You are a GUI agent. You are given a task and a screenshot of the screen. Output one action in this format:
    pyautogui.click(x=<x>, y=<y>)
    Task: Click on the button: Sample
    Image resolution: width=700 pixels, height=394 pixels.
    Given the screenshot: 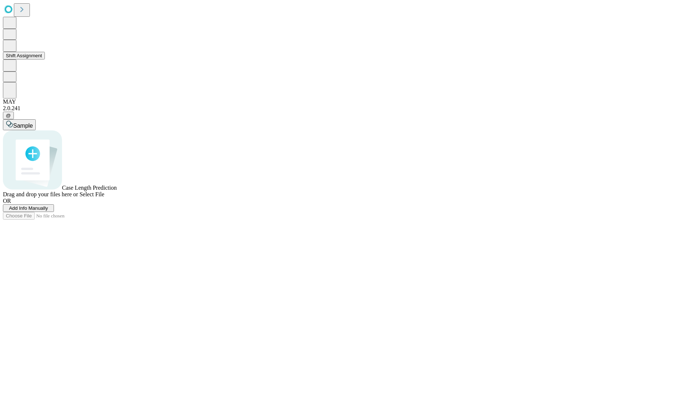 What is the action you would take?
    pyautogui.click(x=19, y=125)
    